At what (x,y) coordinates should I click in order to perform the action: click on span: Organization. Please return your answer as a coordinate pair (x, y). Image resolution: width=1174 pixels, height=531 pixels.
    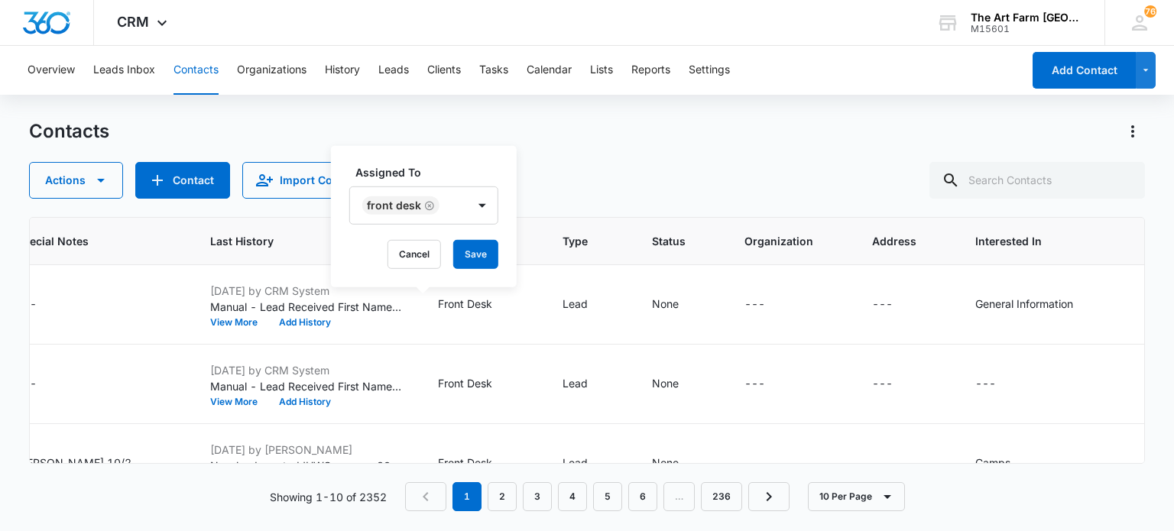
    Looking at the image, I should click on (779, 241).